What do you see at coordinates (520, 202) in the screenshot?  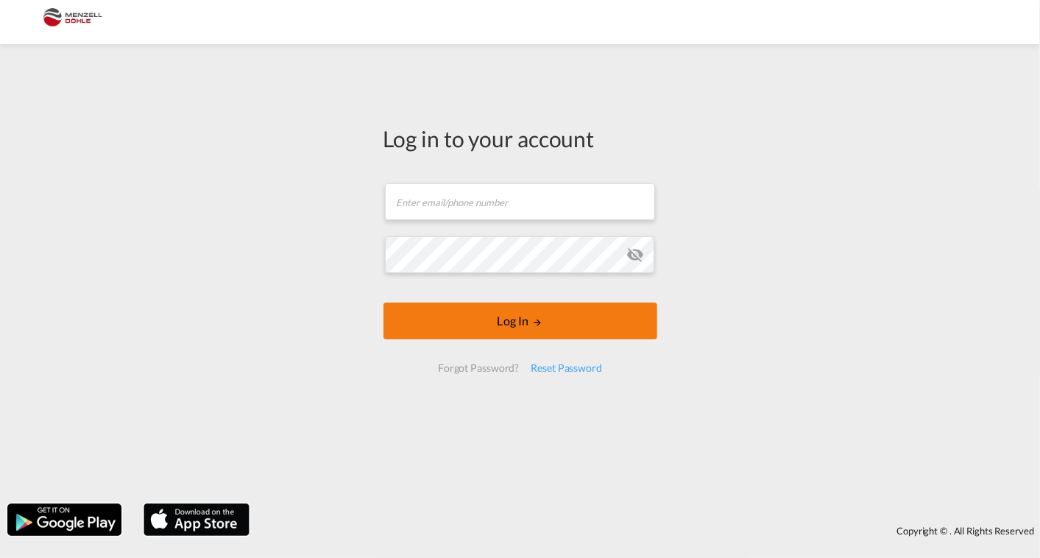 I see `input: Enter email/phone number` at bounding box center [520, 202].